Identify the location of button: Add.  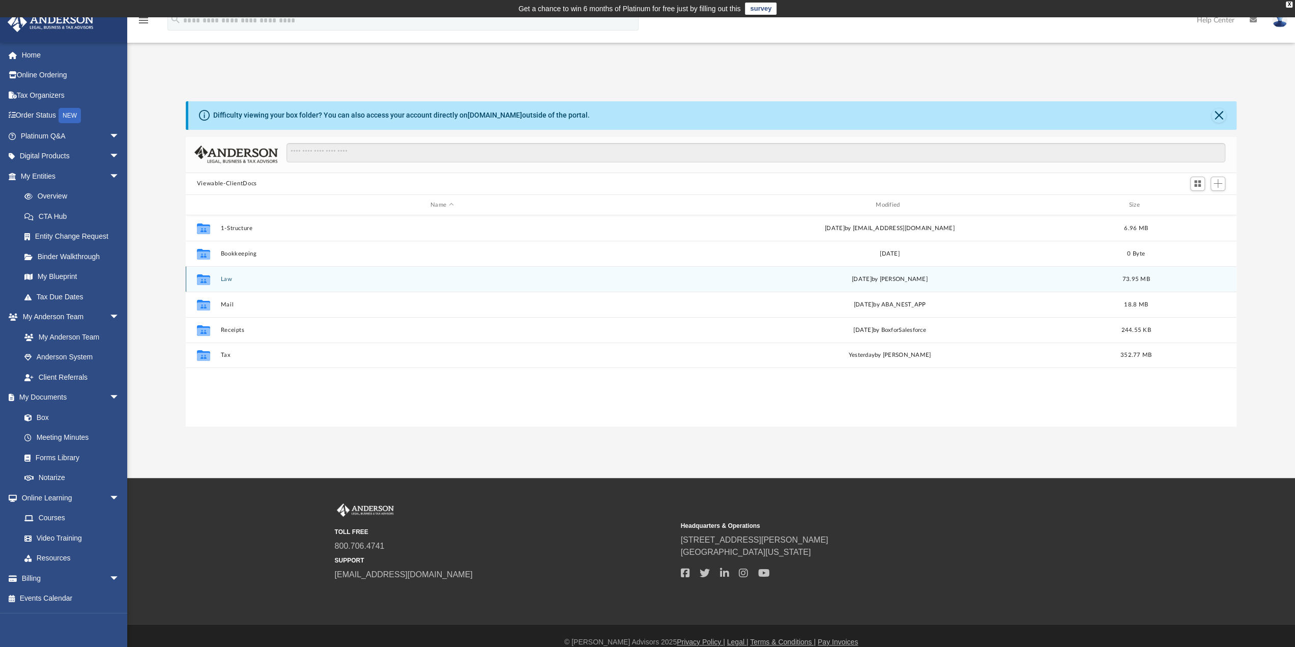
(1218, 184).